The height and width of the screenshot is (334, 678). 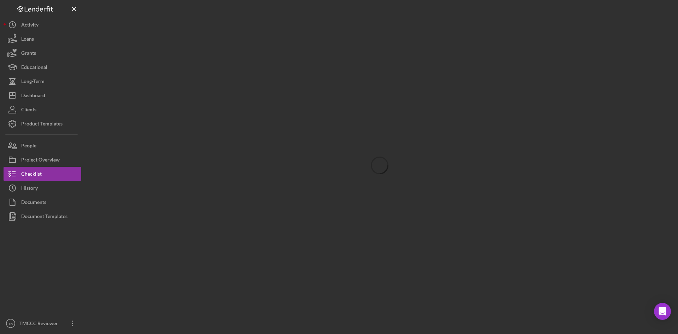 What do you see at coordinates (30, 25) in the screenshot?
I see `div: Activity` at bounding box center [30, 25].